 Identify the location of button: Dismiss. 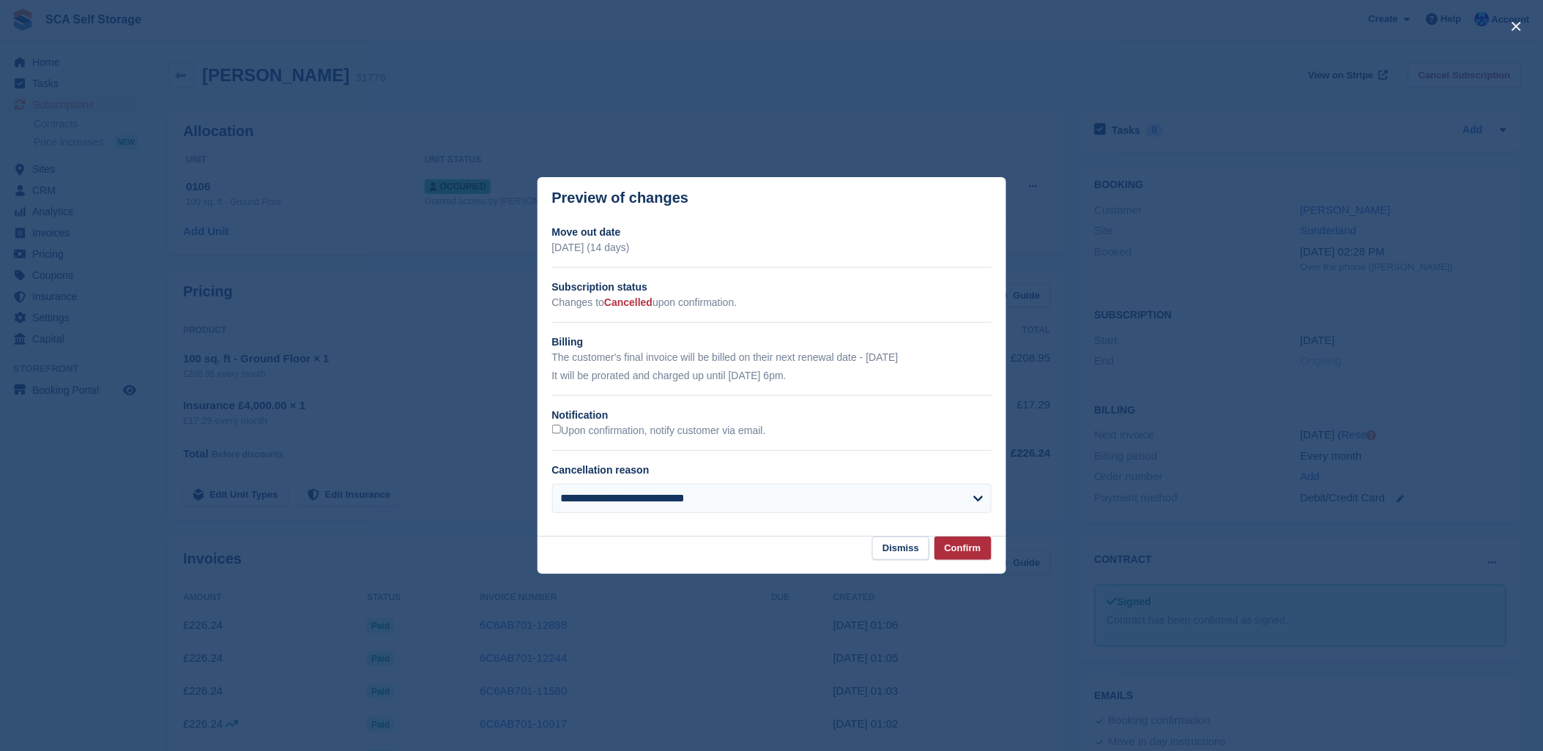
(901, 549).